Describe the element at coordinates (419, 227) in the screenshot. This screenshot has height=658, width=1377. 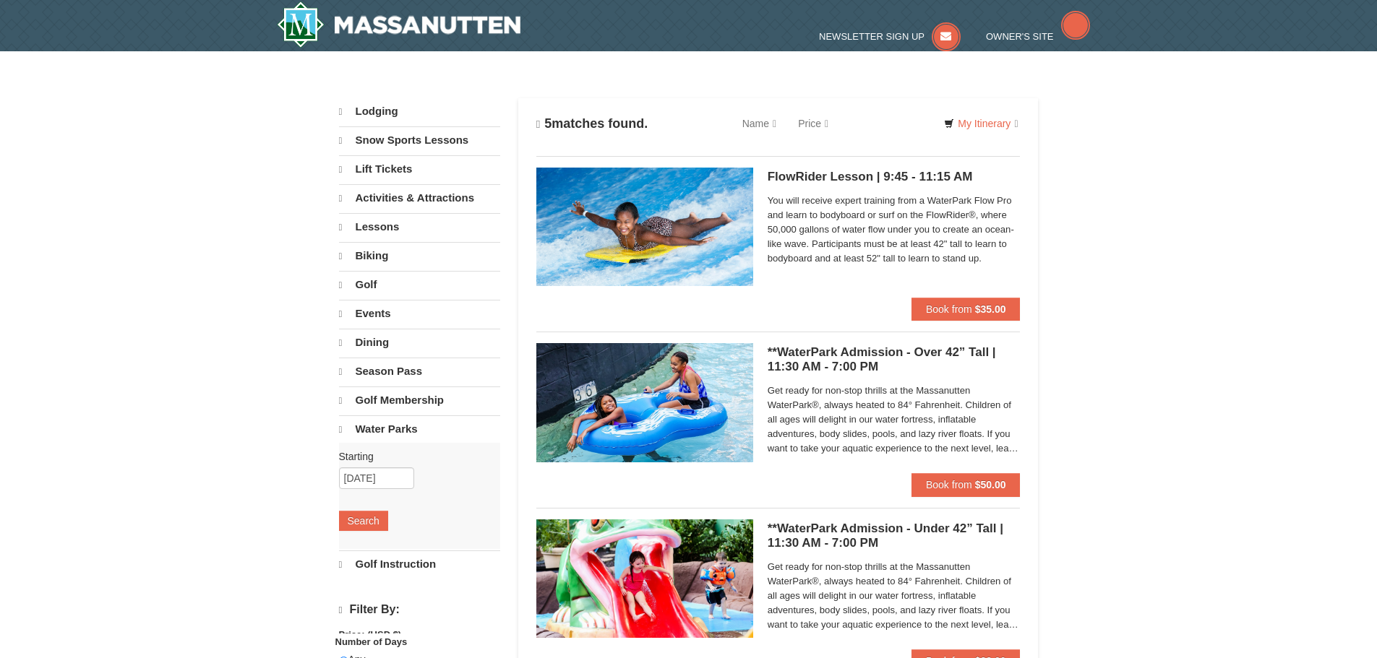
I see `a: Lessons` at that location.